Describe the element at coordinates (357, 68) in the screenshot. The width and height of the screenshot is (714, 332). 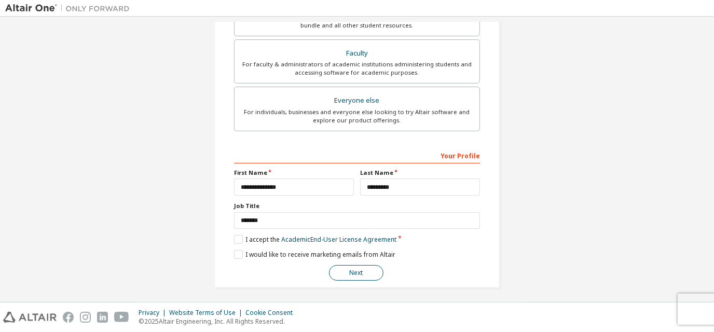
I see `div: For faculty & administrators of academic institutions administering students and accessing softwa...` at that location.